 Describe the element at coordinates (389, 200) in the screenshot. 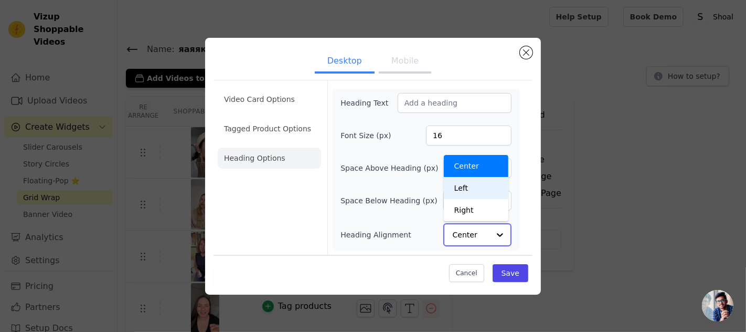

I see `label: Space Below Heading (px)` at that location.